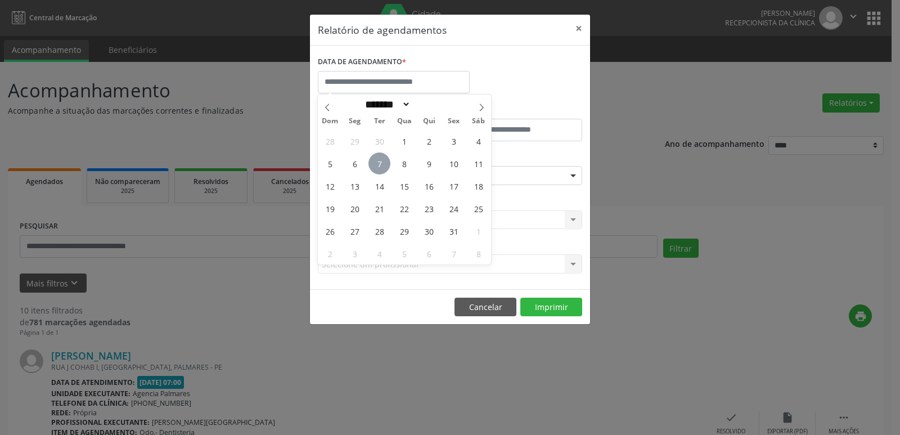 Image resolution: width=900 pixels, height=435 pixels. I want to click on span: Novembro 5, 2025, so click(404, 253).